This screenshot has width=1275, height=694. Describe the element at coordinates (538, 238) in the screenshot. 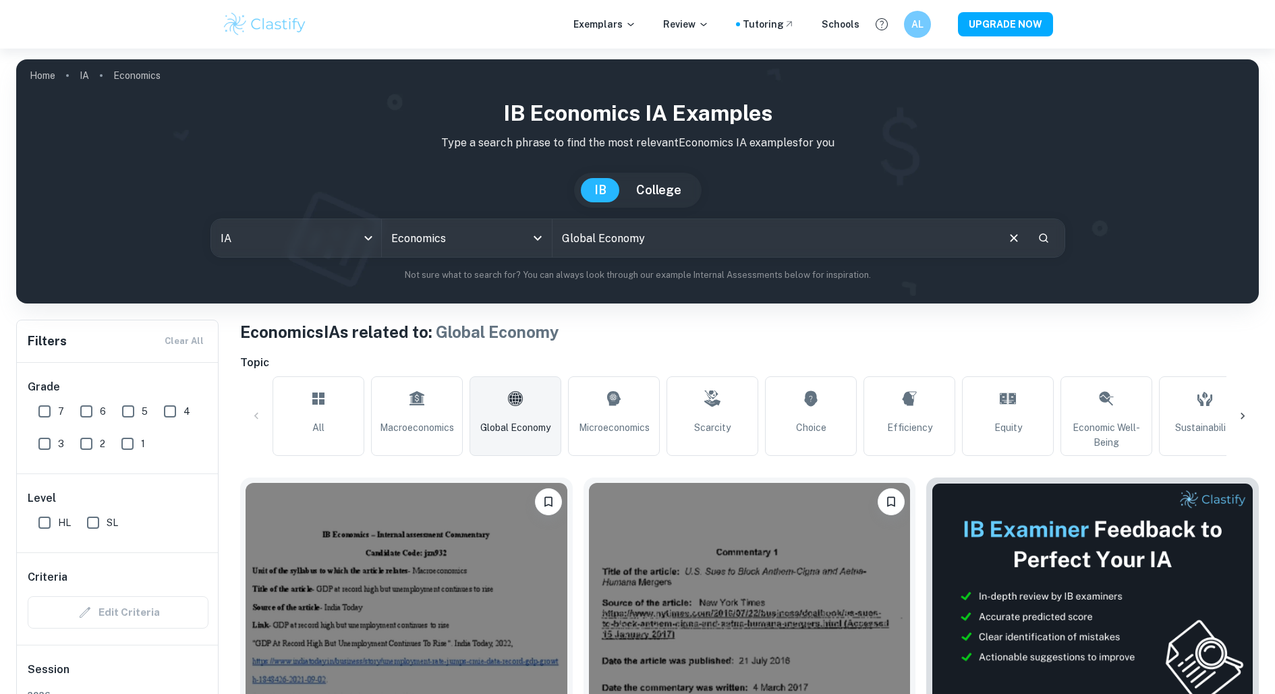

I see `button: Open` at that location.